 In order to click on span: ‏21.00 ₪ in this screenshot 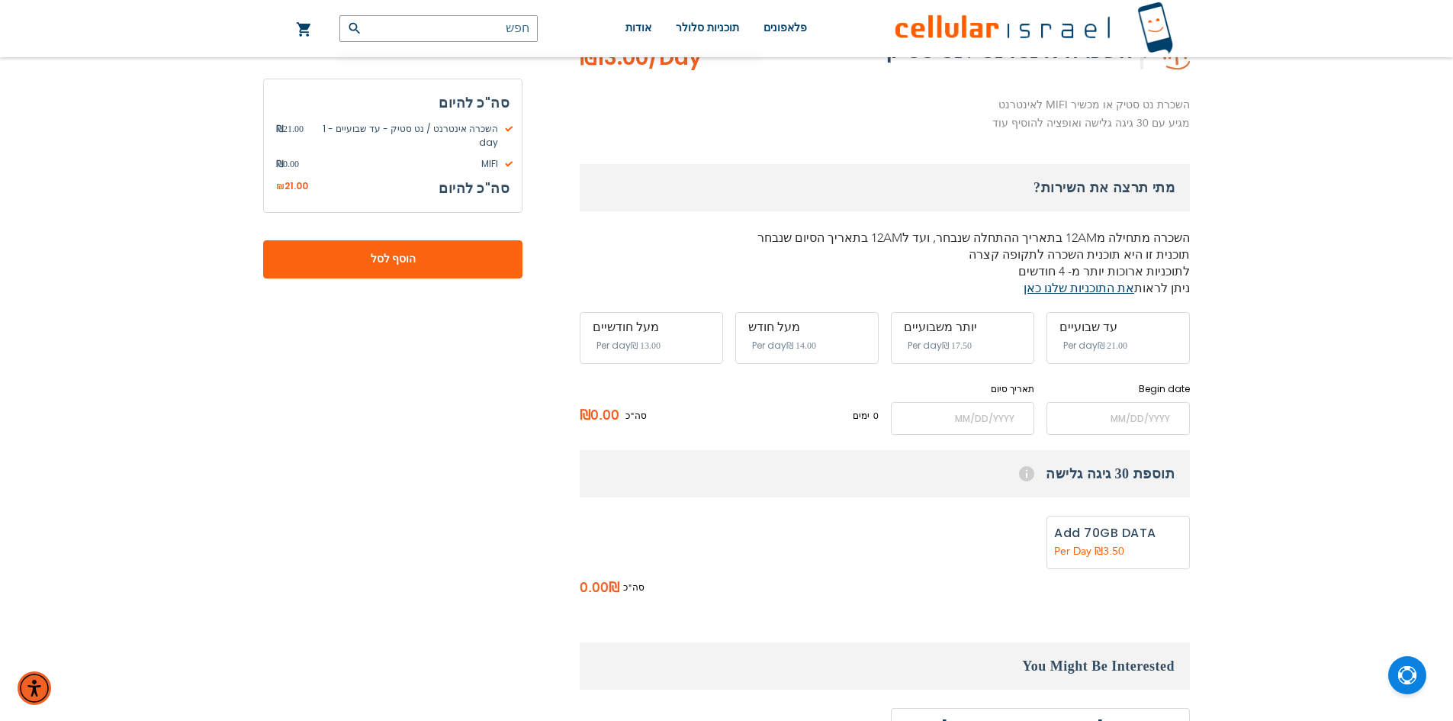, I will do `click(1112, 345)`.